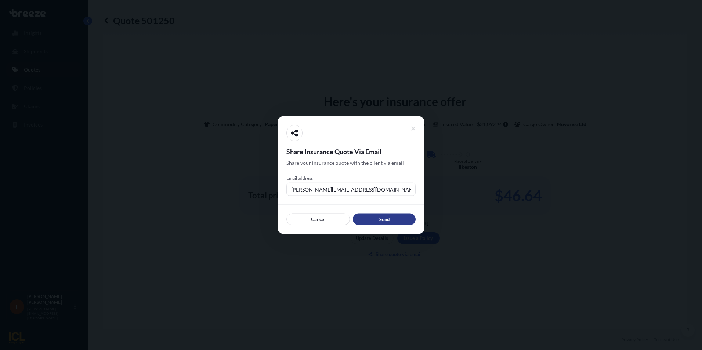  What do you see at coordinates (345, 163) in the screenshot?
I see `span: Share your insurance quote with the client via email` at bounding box center [345, 163].